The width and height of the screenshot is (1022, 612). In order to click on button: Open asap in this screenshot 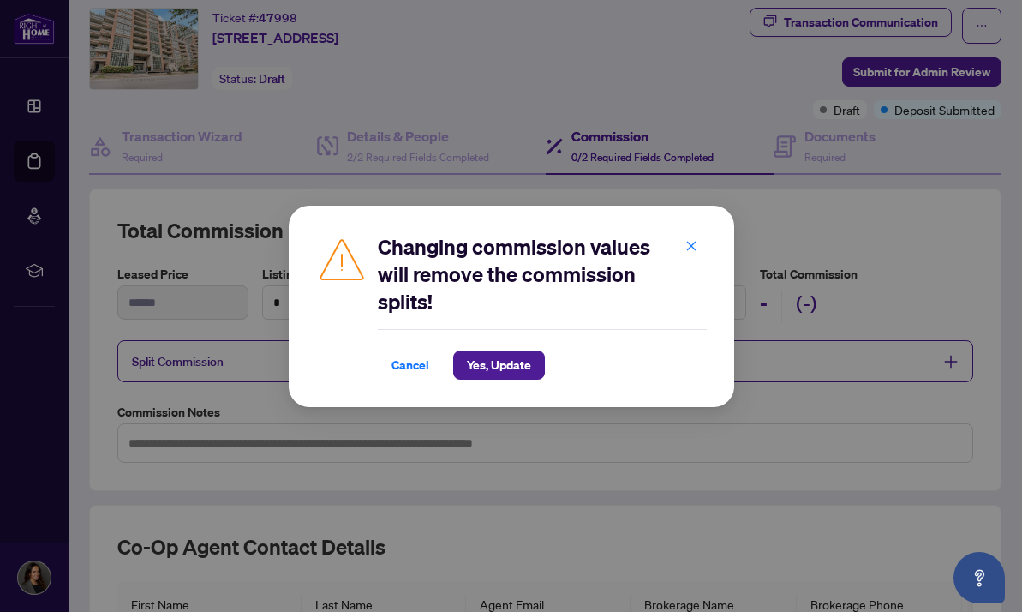, I will do `click(979, 578)`.